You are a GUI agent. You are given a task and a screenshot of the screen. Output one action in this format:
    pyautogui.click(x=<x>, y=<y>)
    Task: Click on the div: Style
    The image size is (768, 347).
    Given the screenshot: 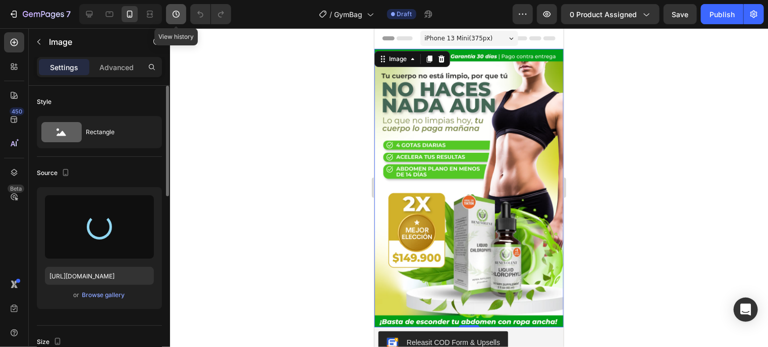 What is the action you would take?
    pyautogui.click(x=44, y=102)
    